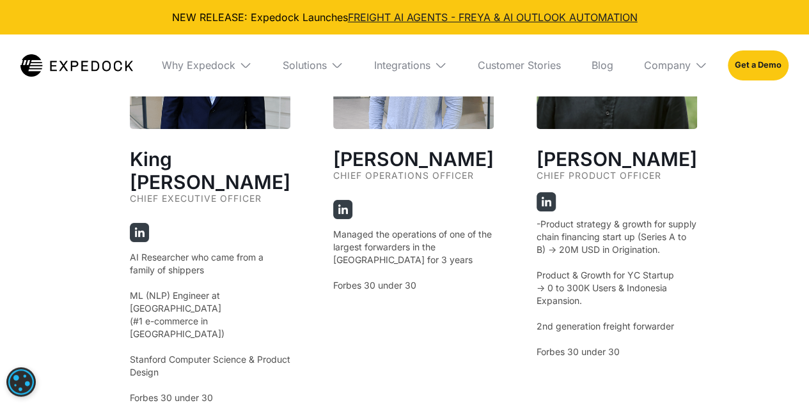  I want to click on a: Blog, so click(602, 65).